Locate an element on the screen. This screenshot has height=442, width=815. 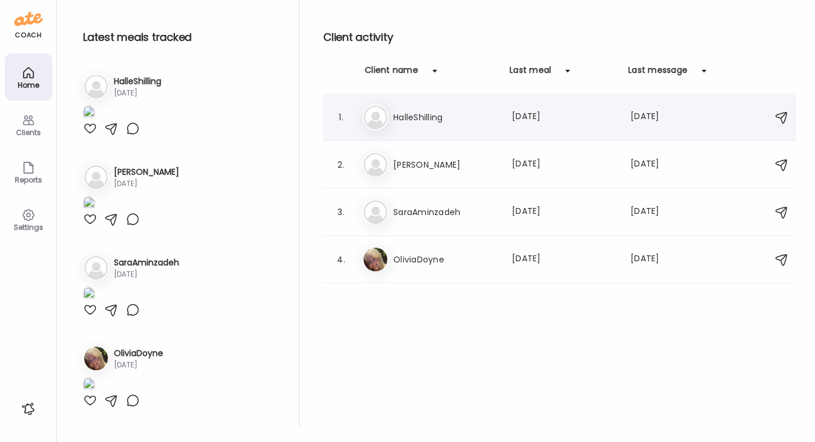
img: images%2FB1LhXb8r3FSHAJWuBrmgaQEclVN2%2FVQi02EV8UVo2PBz815sF%2FLJxcPZpPWiXlRgEgFnpg_1080 is located at coordinates (89, 113).